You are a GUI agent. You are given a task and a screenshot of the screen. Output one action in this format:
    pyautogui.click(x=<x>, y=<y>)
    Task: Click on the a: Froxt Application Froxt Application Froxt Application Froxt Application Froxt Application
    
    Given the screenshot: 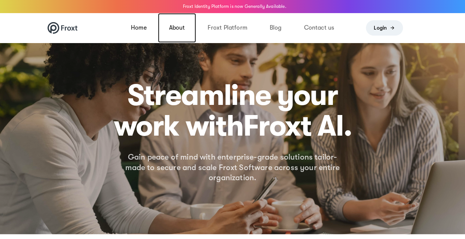 What is the action you would take?
    pyautogui.click(x=63, y=28)
    